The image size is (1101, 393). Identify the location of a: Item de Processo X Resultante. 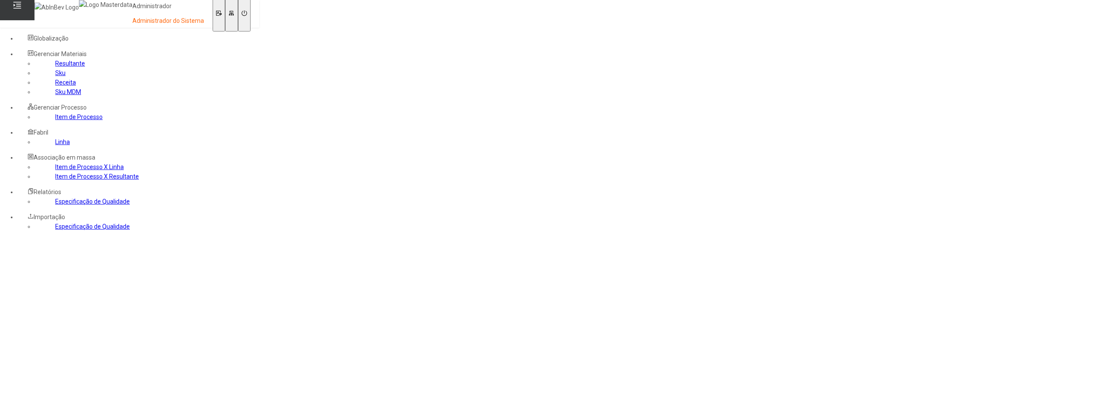
(97, 176).